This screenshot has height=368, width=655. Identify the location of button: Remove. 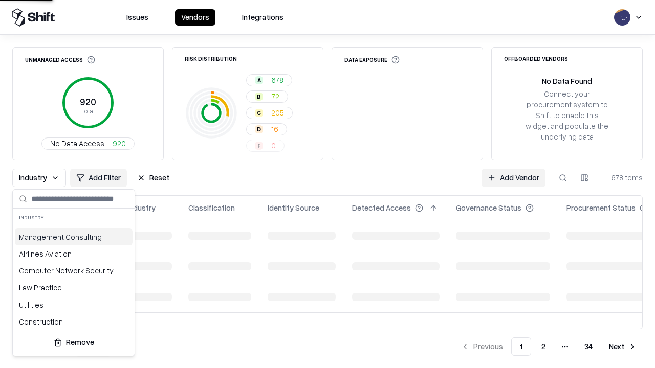
(74, 343).